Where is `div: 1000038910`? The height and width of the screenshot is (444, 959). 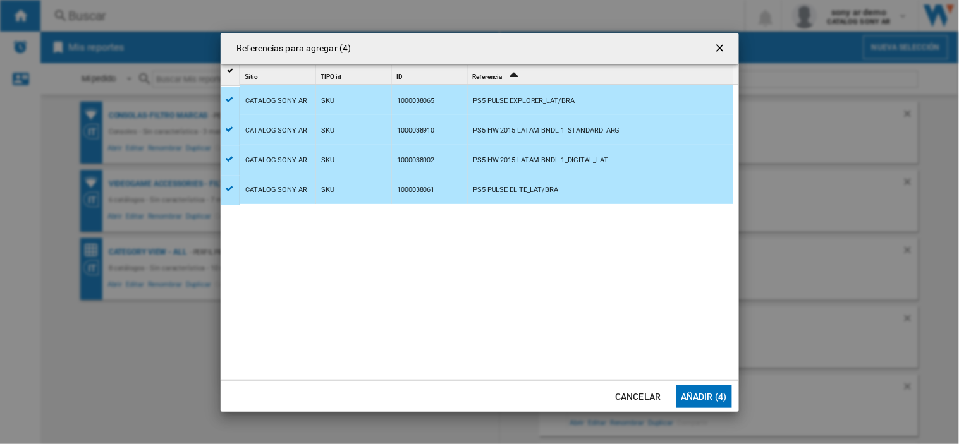 div: 1000038910 is located at coordinates (416, 131).